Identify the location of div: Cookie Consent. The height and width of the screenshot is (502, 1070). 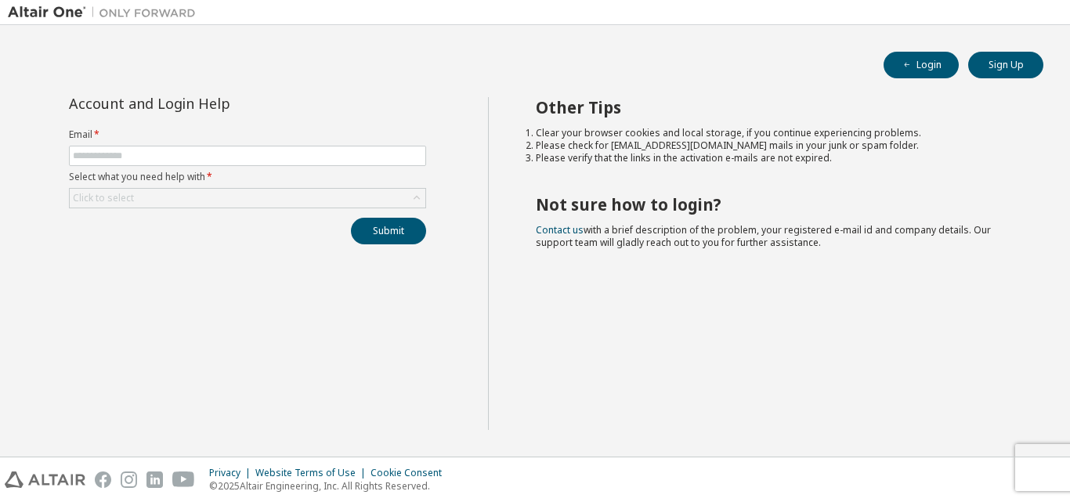
(410, 473).